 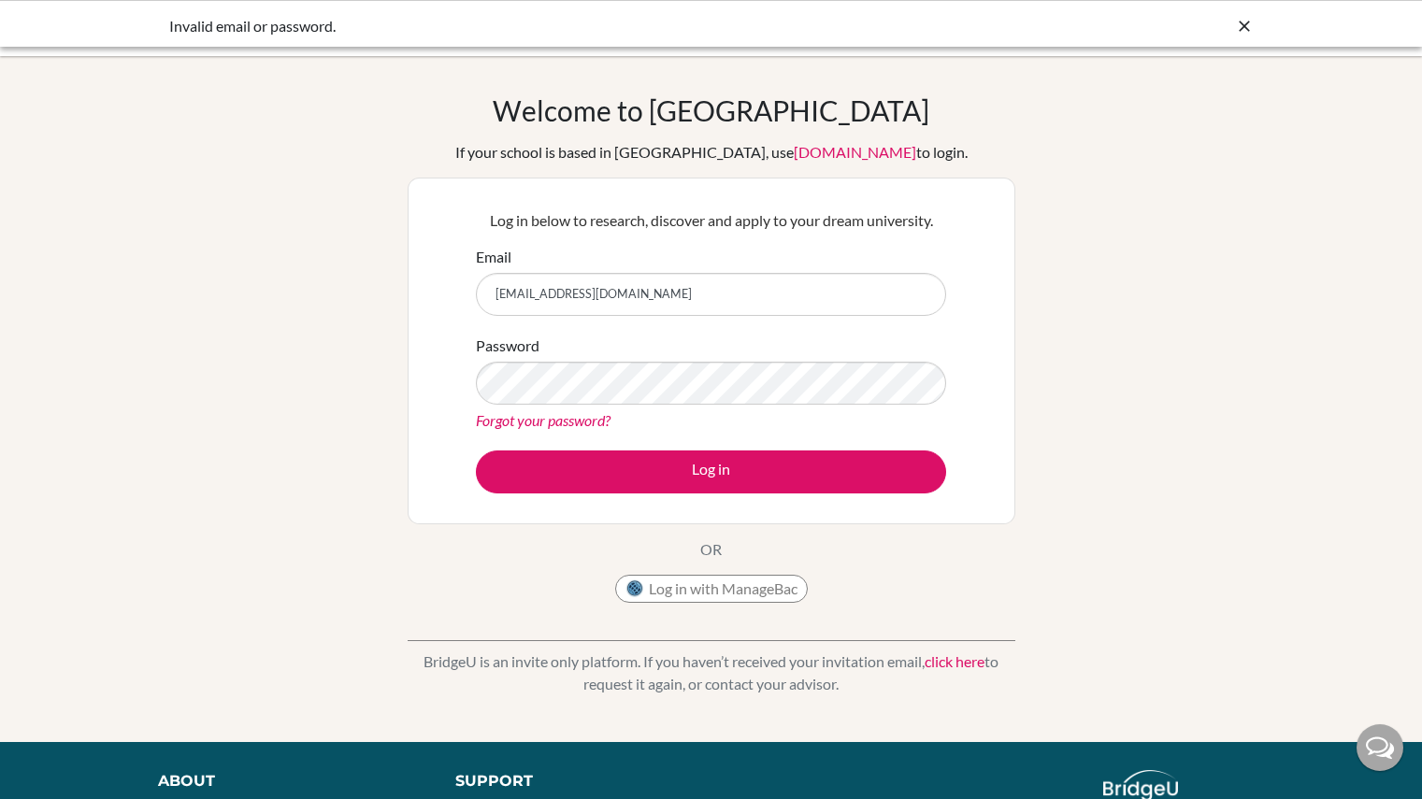 What do you see at coordinates (543, 420) in the screenshot?
I see `a: Forgot your password?` at bounding box center [543, 420].